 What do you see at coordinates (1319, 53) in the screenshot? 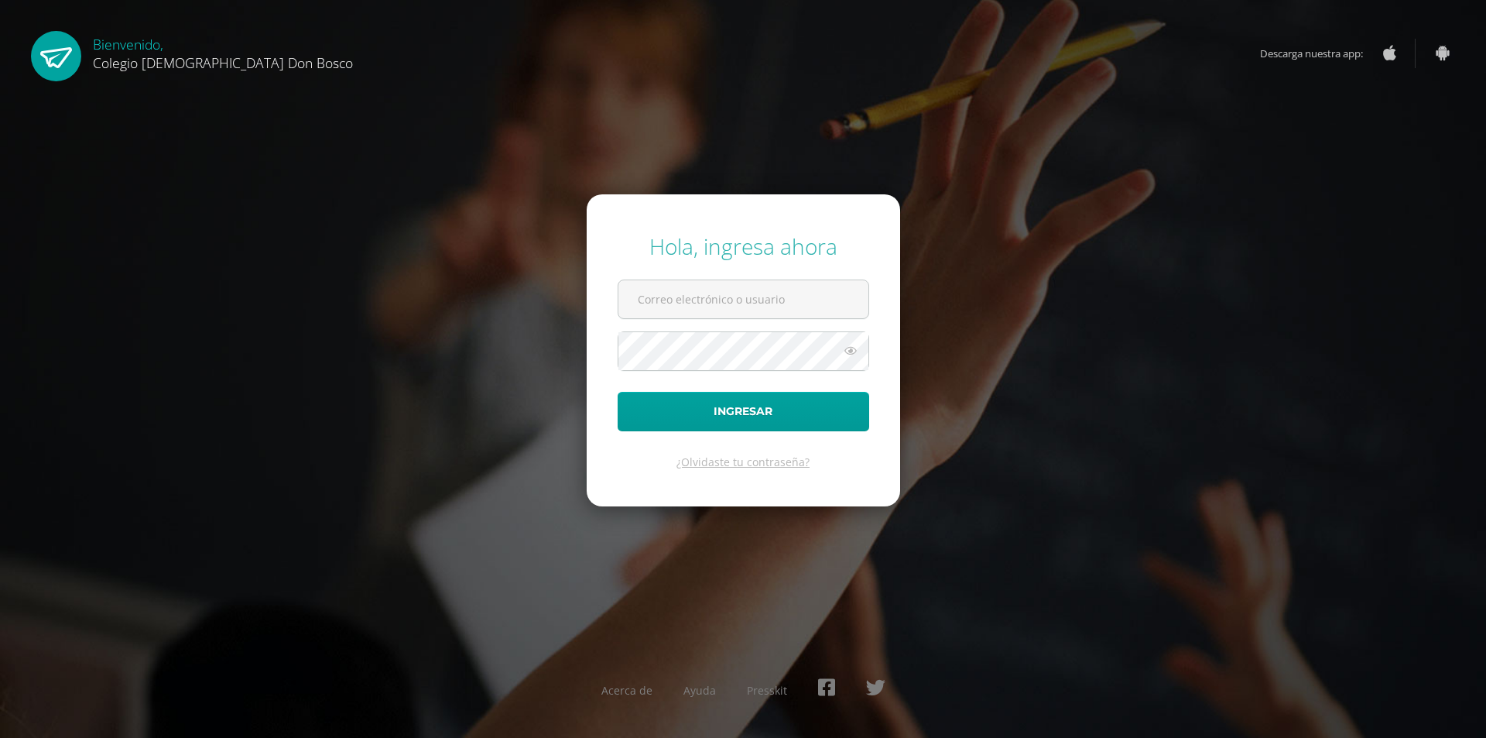
I see `span: Descarga nuestra app:` at bounding box center [1319, 53].